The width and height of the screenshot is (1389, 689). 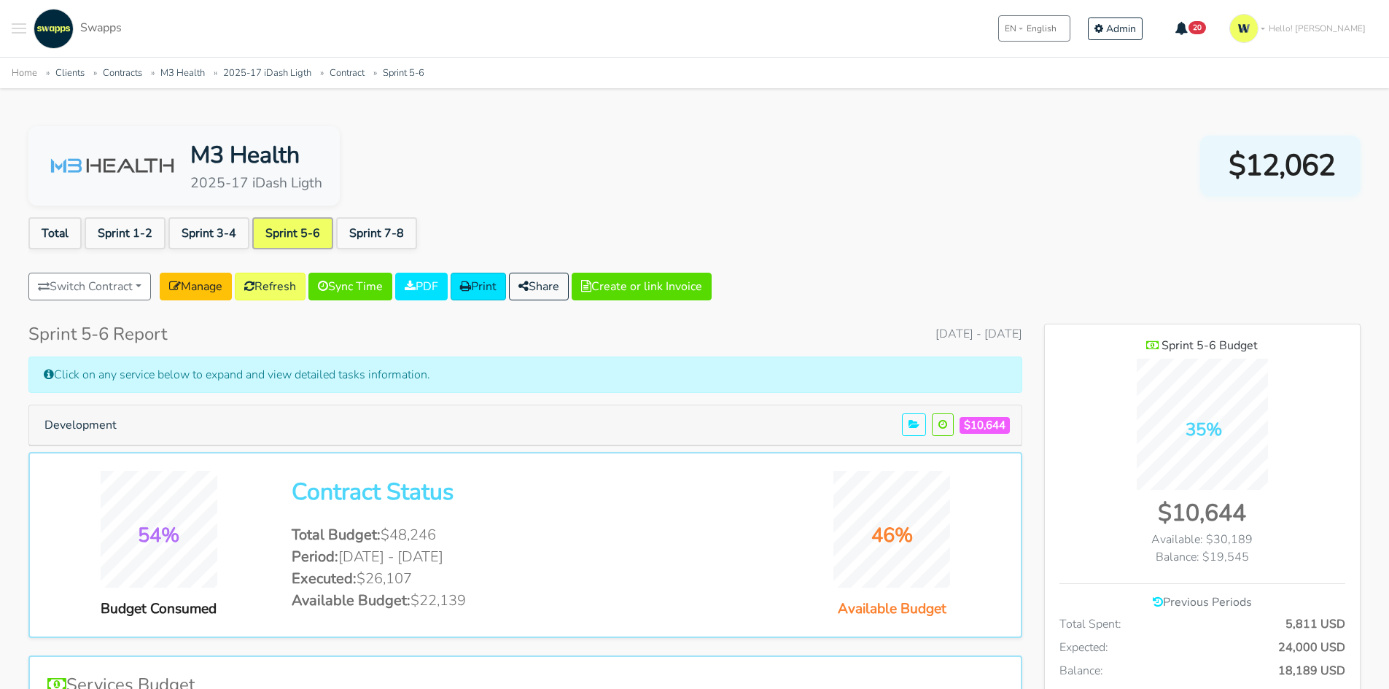 What do you see at coordinates (125, 233) in the screenshot?
I see `a: Sprint 1-2` at bounding box center [125, 233].